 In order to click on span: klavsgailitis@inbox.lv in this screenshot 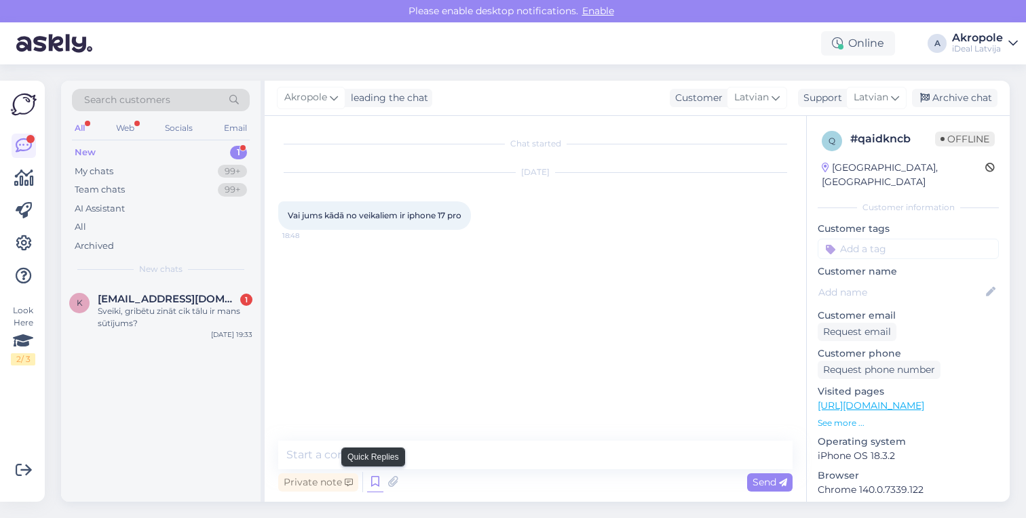, I will do `click(168, 299)`.